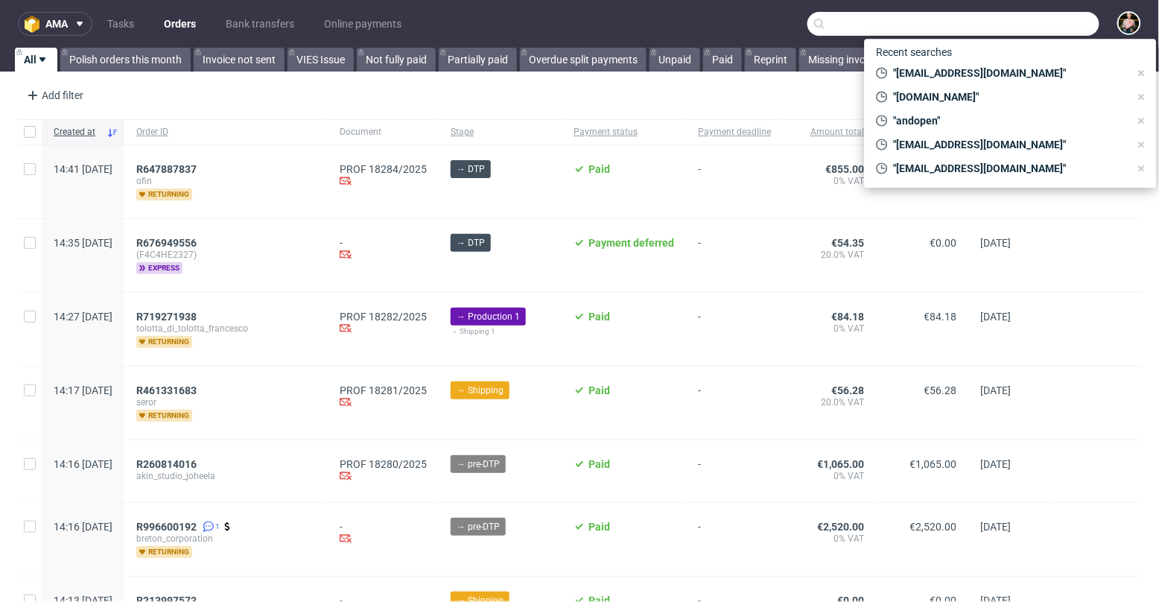  What do you see at coordinates (168, 464) in the screenshot?
I see `a: R260814016` at bounding box center [168, 464].